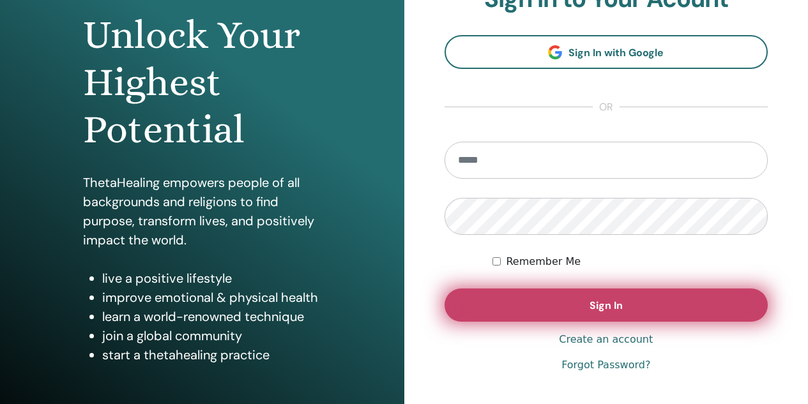 The image size is (808, 404). I want to click on p: ThetaHealing empowers people of all backgrounds and religions to find purpose, transform lives, a..., so click(202, 211).